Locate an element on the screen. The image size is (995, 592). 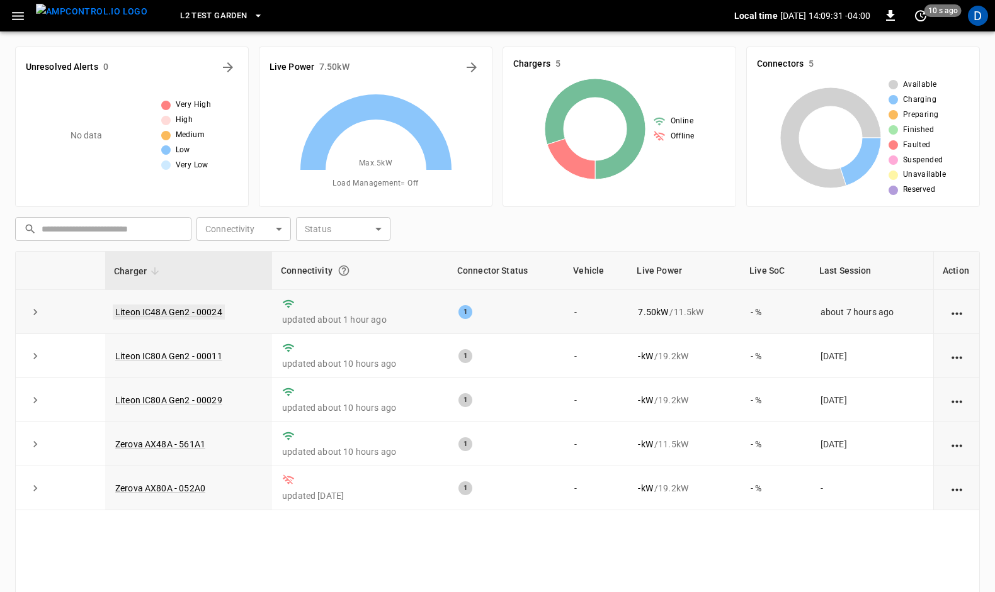
span: Faulted is located at coordinates (917, 145).